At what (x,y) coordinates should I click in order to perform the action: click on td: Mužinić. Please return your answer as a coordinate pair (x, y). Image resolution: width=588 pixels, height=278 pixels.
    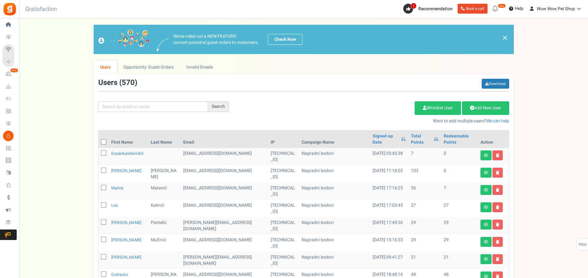
    Looking at the image, I should click on (164, 243).